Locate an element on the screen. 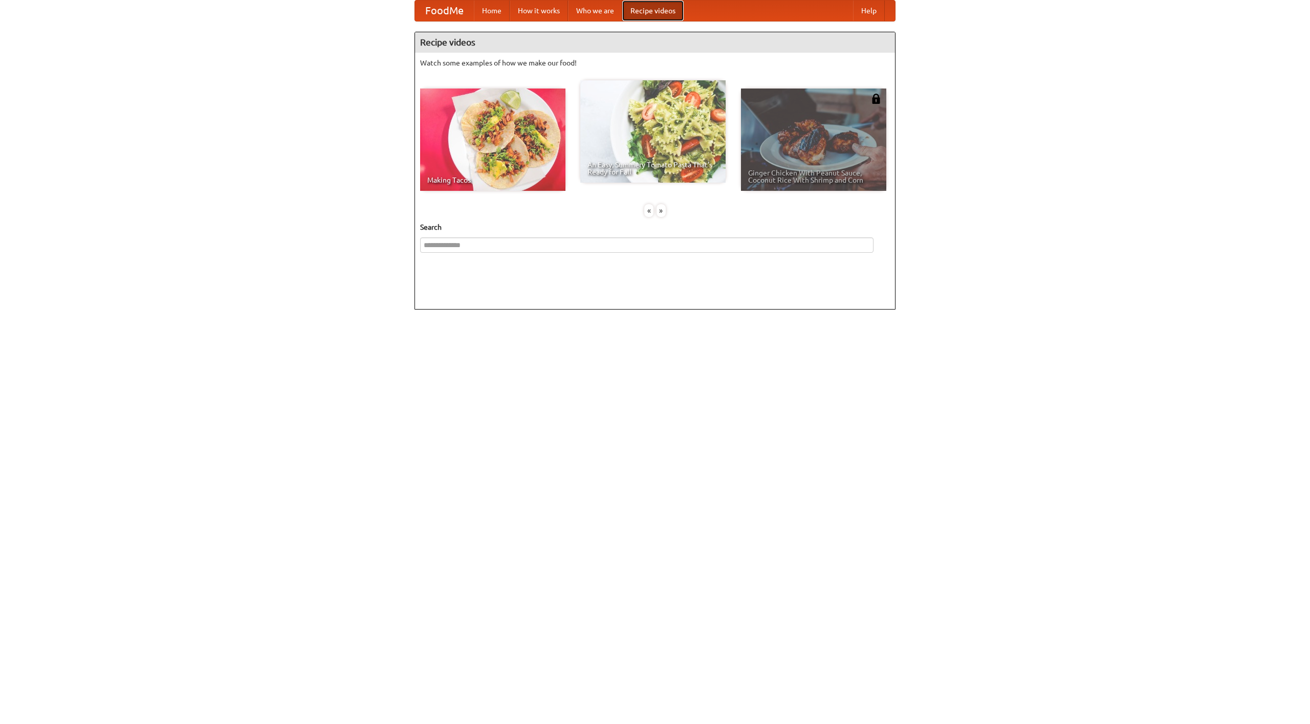 This screenshot has height=724, width=1310. a: How it works is located at coordinates (539, 11).